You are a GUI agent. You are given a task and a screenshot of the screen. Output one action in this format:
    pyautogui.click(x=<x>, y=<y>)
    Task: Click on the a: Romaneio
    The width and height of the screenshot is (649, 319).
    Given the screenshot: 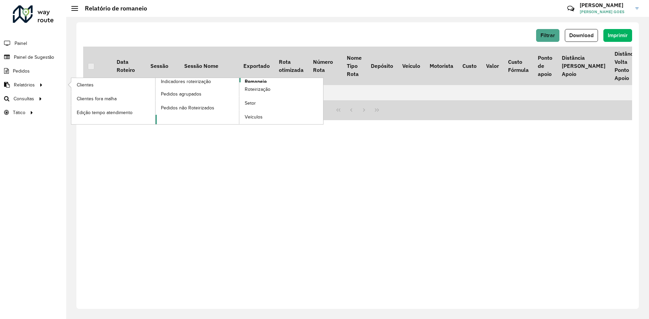 What is the action you would take?
    pyautogui.click(x=239, y=101)
    